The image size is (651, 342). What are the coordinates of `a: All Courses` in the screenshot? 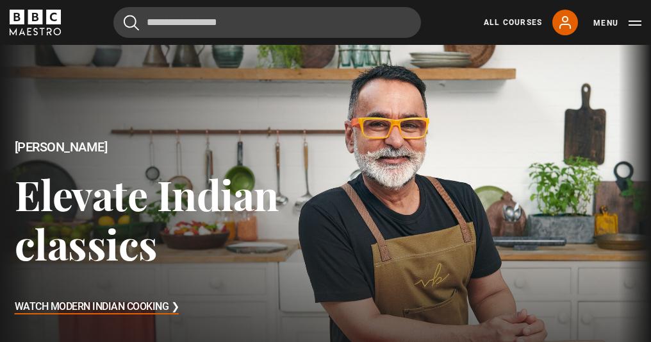 It's located at (513, 22).